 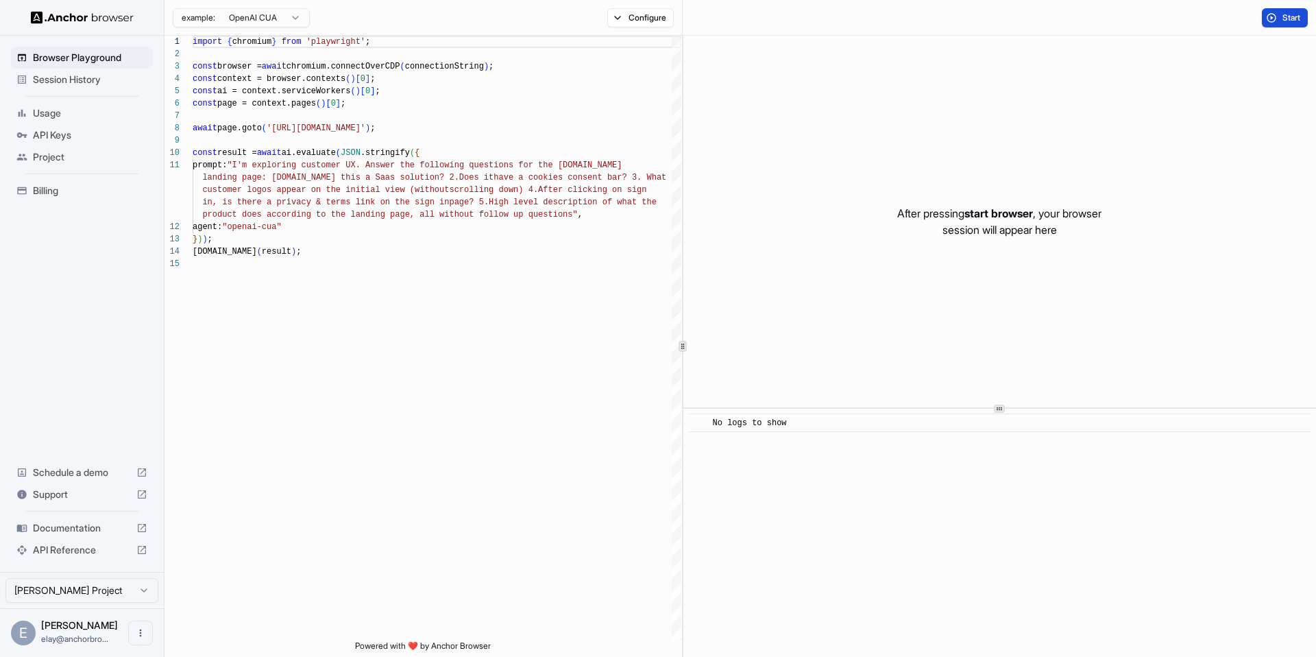 What do you see at coordinates (237, 153) in the screenshot?
I see `span: result =` at bounding box center [237, 153].